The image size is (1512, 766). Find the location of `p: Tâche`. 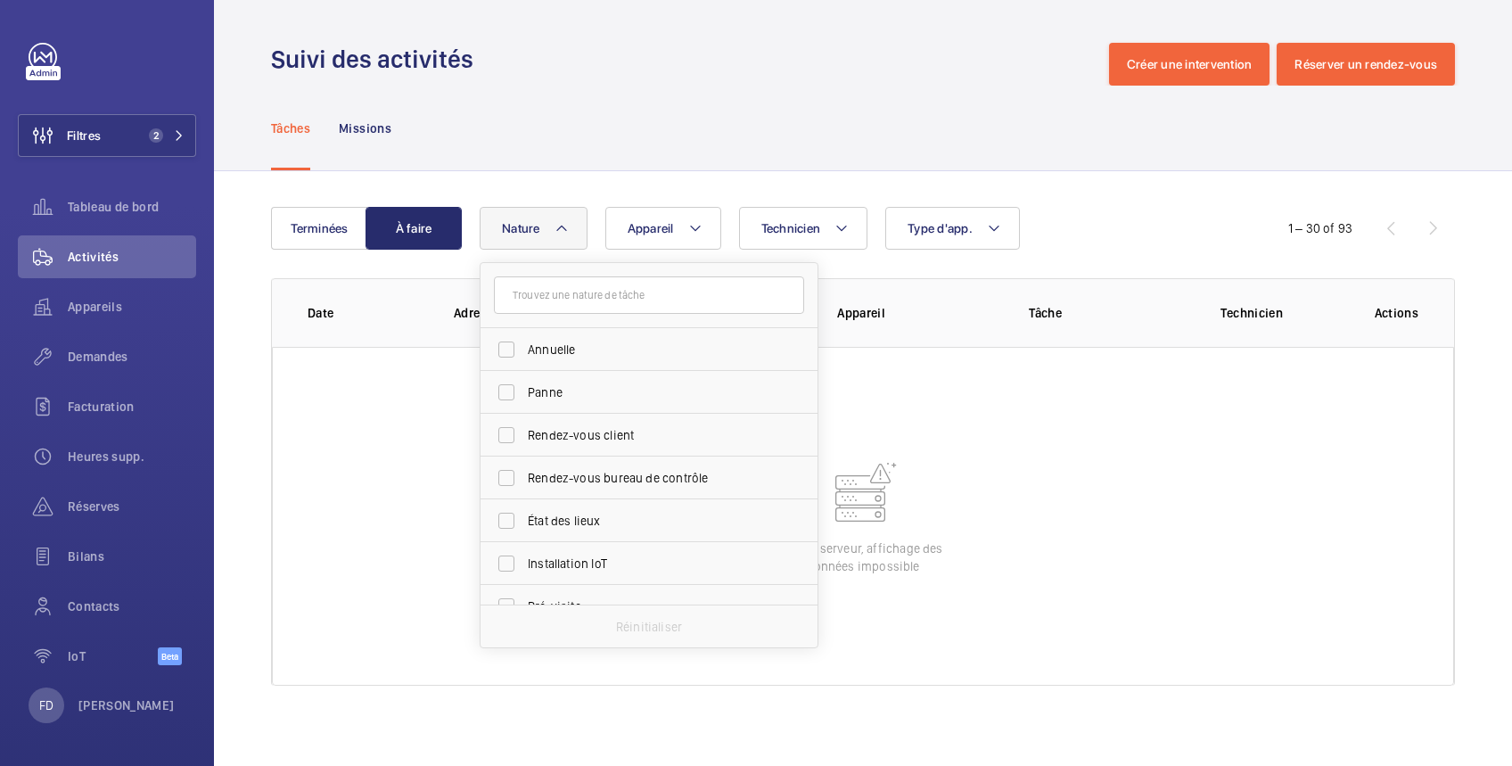

p: Tâche is located at coordinates (1110, 313).